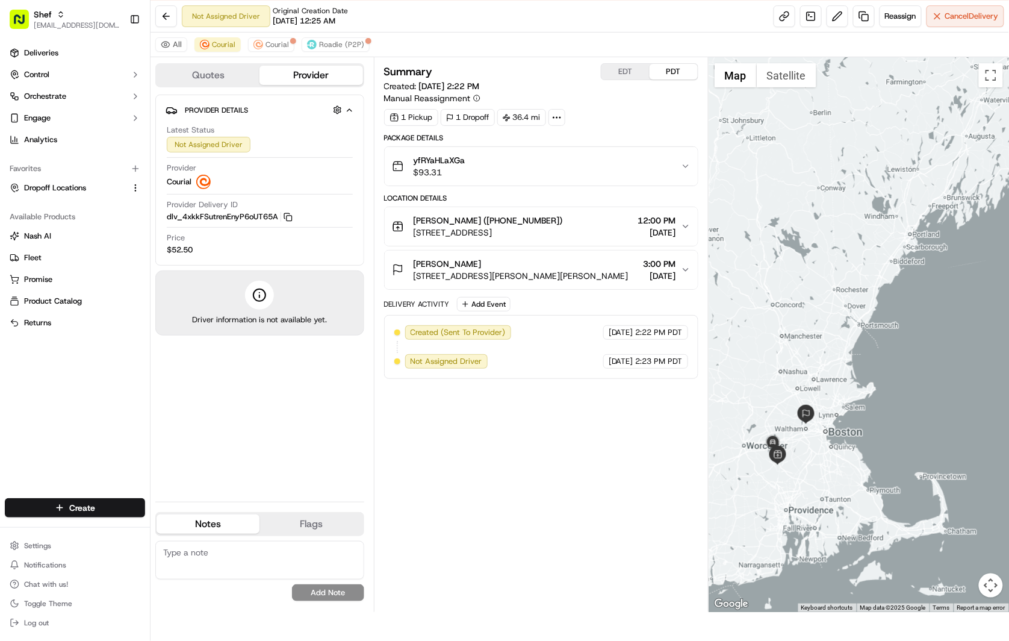  I want to click on div: 1 Pickup, so click(411, 117).